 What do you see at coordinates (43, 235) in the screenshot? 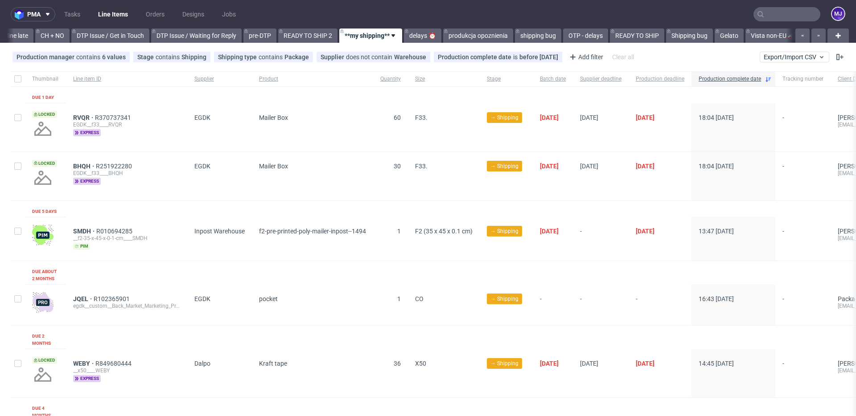
I see `img: wHgJFi1I6lmhQAAAABJRU5ErkJggg==` at bounding box center [43, 235].